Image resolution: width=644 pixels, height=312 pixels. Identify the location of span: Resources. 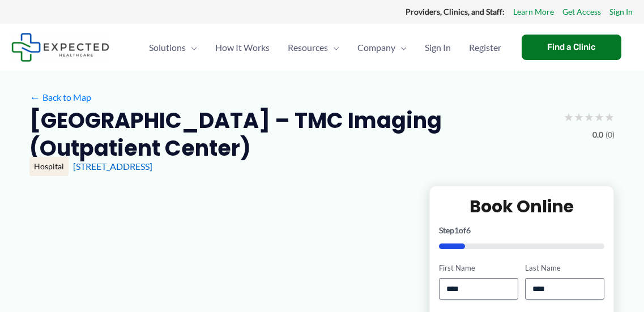
(308, 48).